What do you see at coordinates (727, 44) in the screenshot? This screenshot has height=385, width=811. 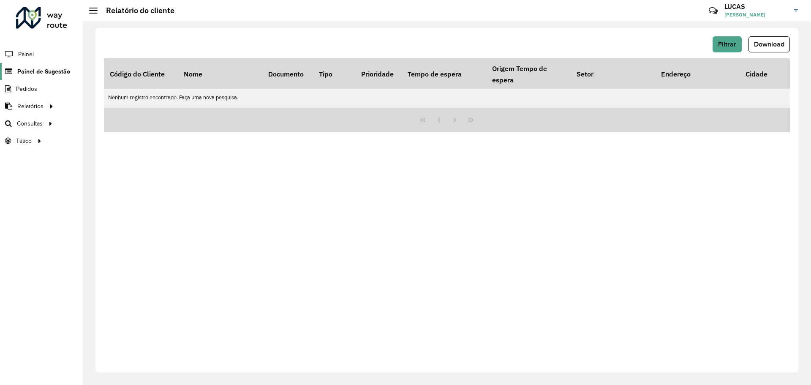 I see `button: Filtrar` at bounding box center [727, 44].